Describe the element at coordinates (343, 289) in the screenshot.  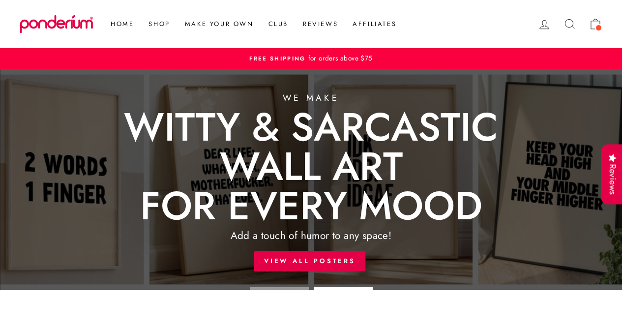
I see `li: Page dot 2` at that location.